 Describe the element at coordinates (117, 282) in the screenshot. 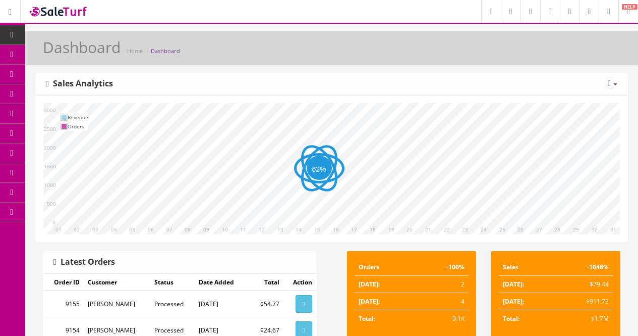

I see `td: Customer` at that location.